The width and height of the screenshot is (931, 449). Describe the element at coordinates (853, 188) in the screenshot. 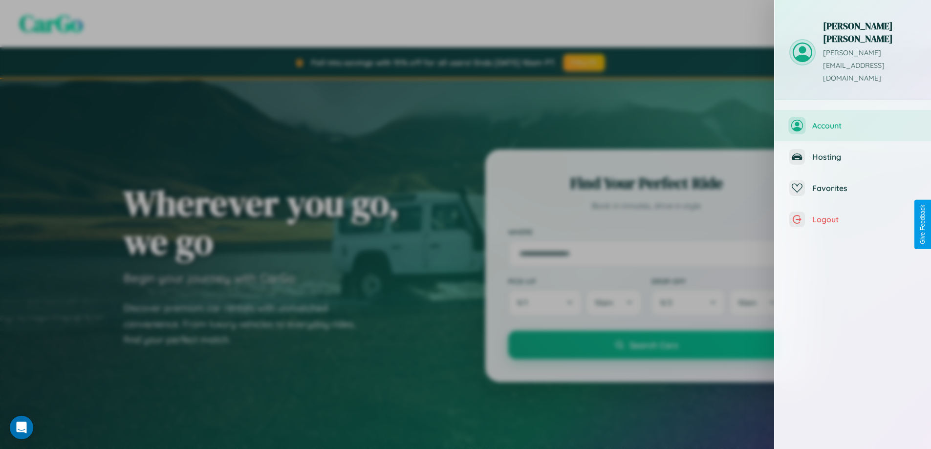

I see `button: Favorites` at that location.